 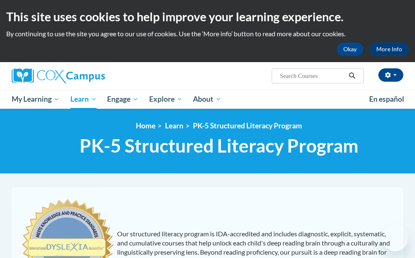 What do you see at coordinates (391, 75) in the screenshot?
I see `button: Account Settings` at bounding box center [391, 75].